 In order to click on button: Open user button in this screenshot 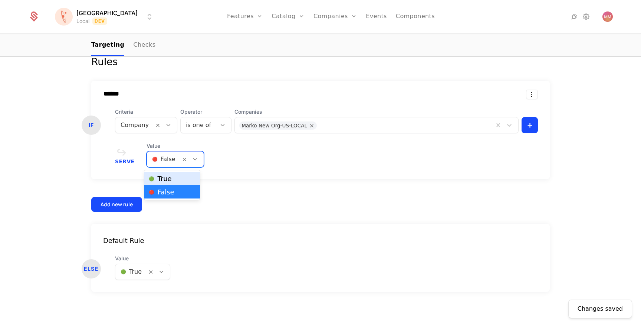, I will do `click(607, 17)`.